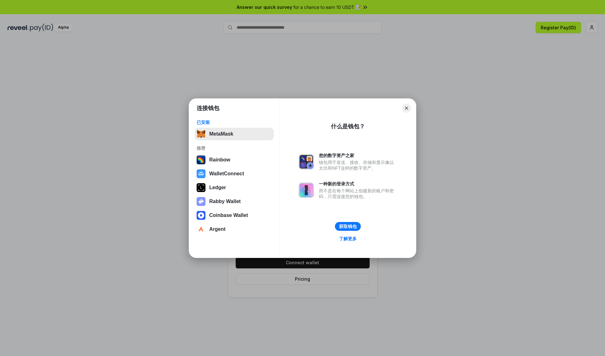 The height and width of the screenshot is (356, 605). I want to click on h1: 连接钱包, so click(208, 108).